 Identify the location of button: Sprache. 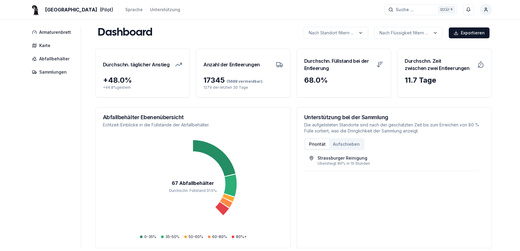
(134, 10).